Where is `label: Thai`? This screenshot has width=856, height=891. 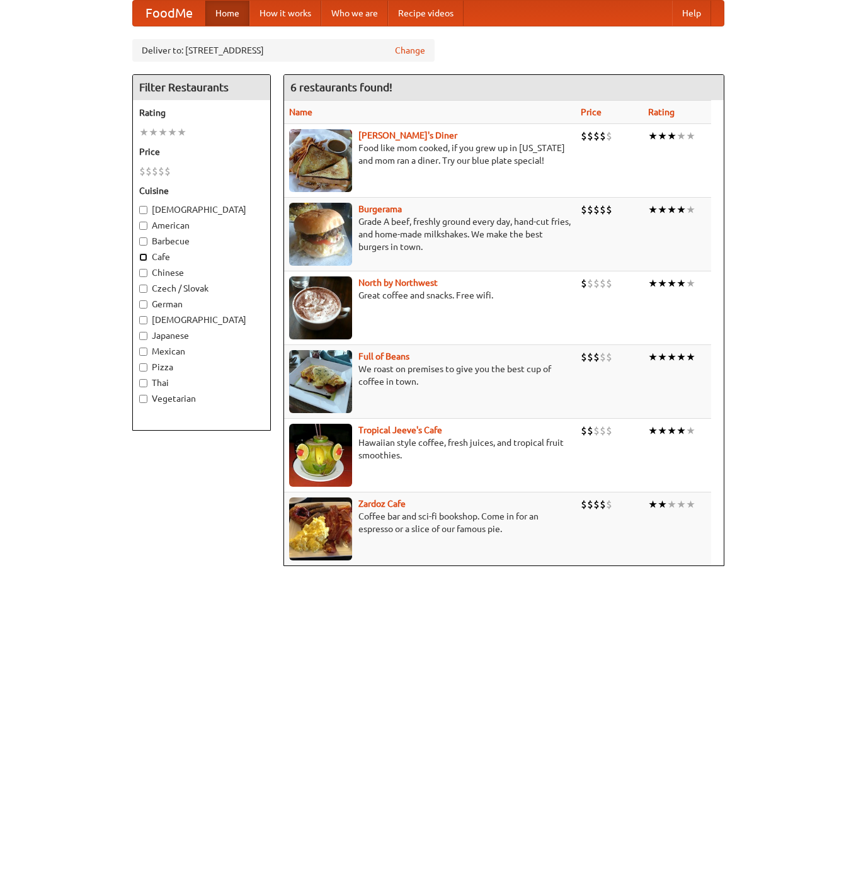 label: Thai is located at coordinates (202, 383).